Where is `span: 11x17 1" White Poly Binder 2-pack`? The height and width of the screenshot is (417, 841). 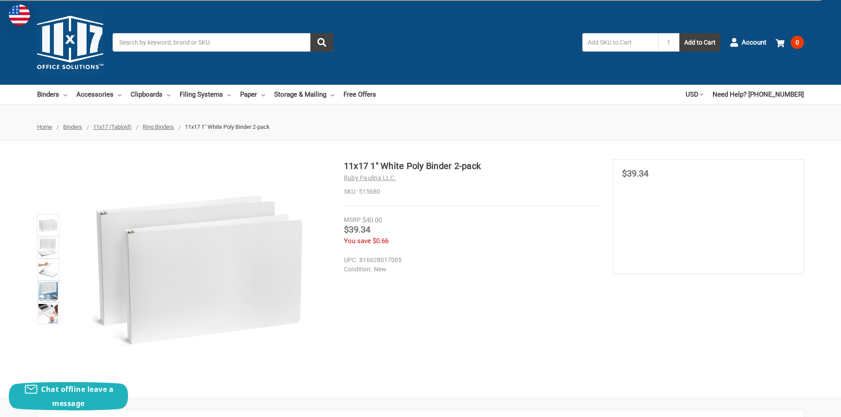
span: 11x17 1" White Poly Binder 2-pack is located at coordinates (227, 127).